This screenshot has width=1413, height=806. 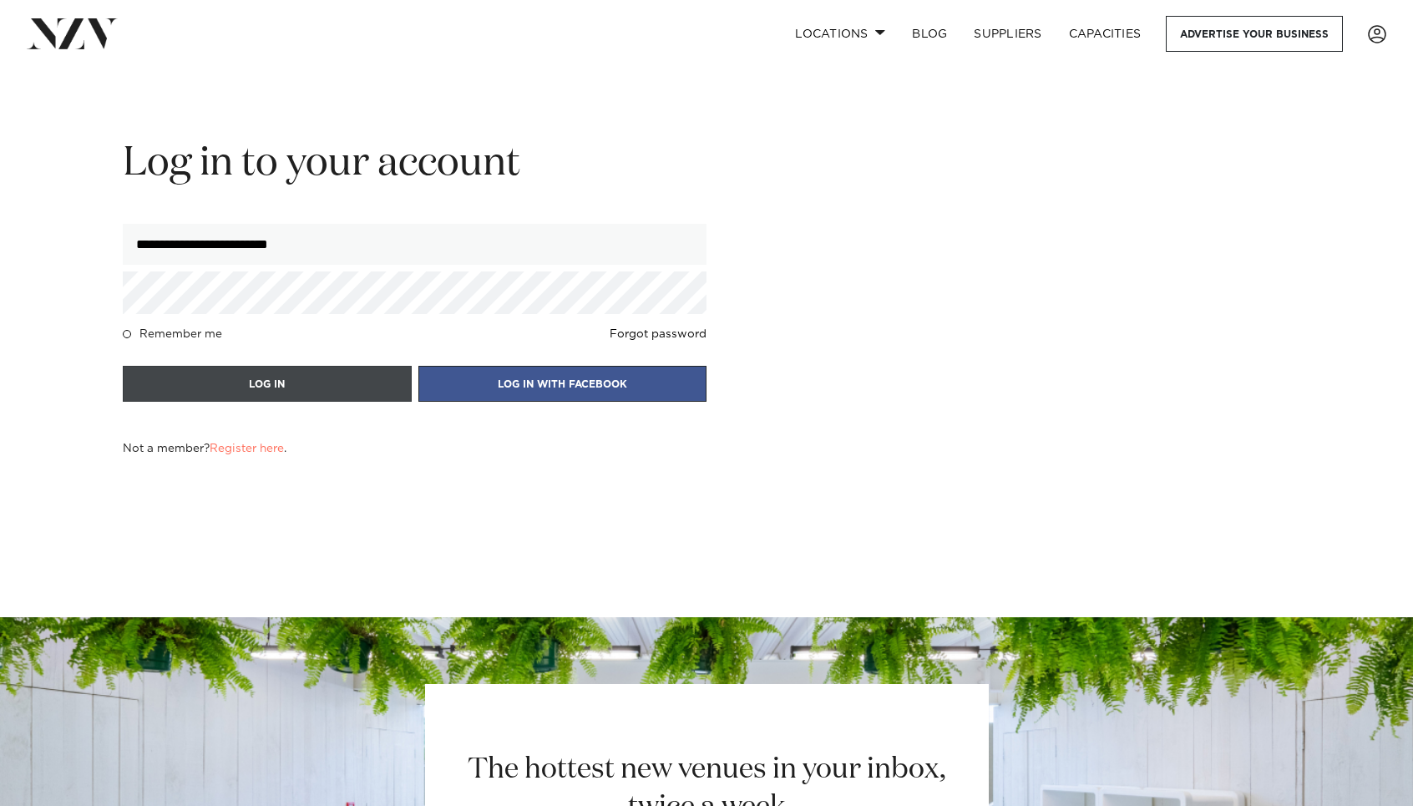 I want to click on a: Register here, so click(x=246, y=448).